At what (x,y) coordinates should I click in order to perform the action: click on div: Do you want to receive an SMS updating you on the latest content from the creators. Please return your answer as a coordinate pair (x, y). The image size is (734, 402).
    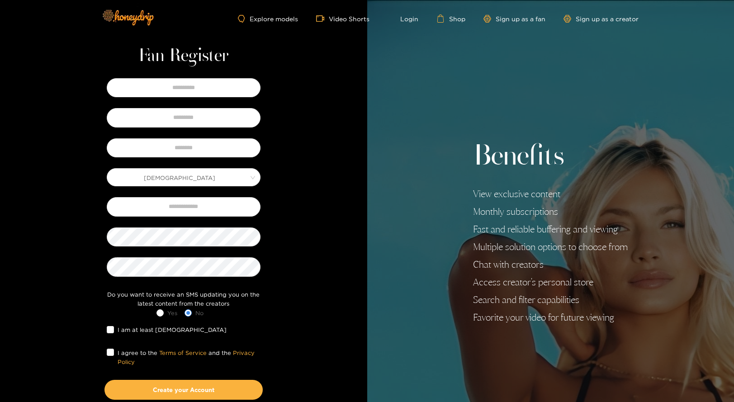
    Looking at the image, I should click on (184, 299).